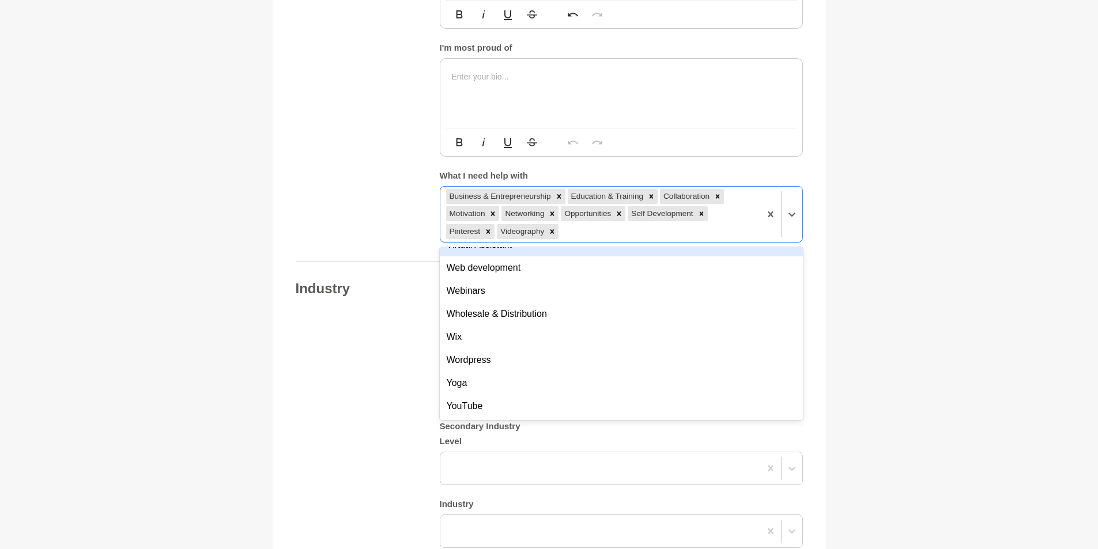  Describe the element at coordinates (464, 232) in the screenshot. I see `div: Pinterest` at that location.